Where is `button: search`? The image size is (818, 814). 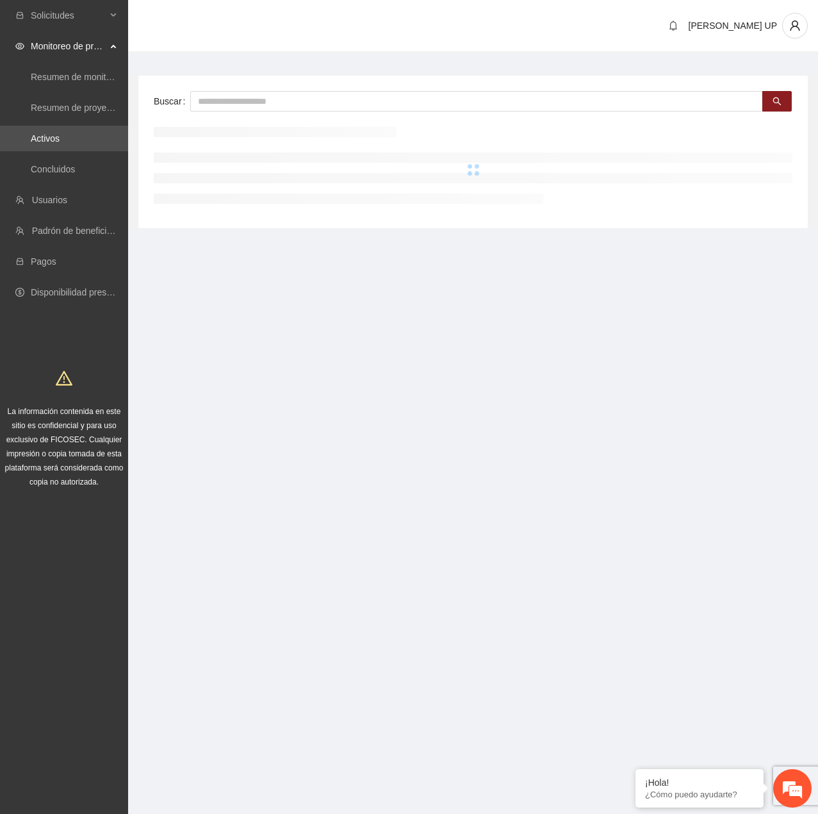
button: search is located at coordinates (777, 101).